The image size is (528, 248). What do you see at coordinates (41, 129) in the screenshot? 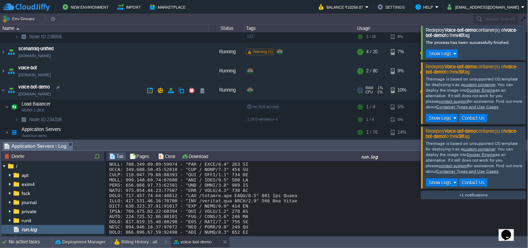
I see `span: Application Servers` at bounding box center [41, 129].